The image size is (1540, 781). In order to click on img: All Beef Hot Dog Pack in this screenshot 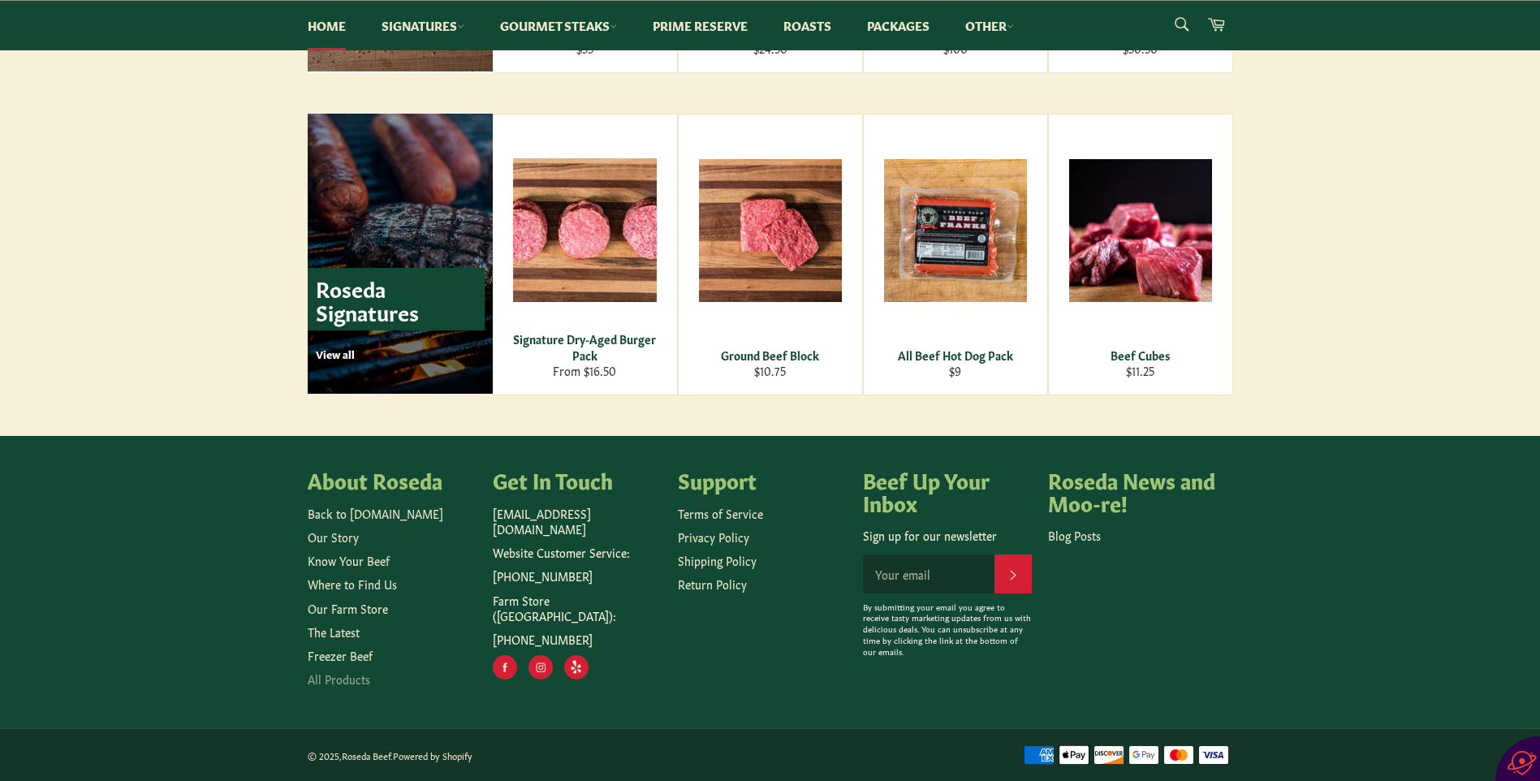, I will do `click(955, 230)`.